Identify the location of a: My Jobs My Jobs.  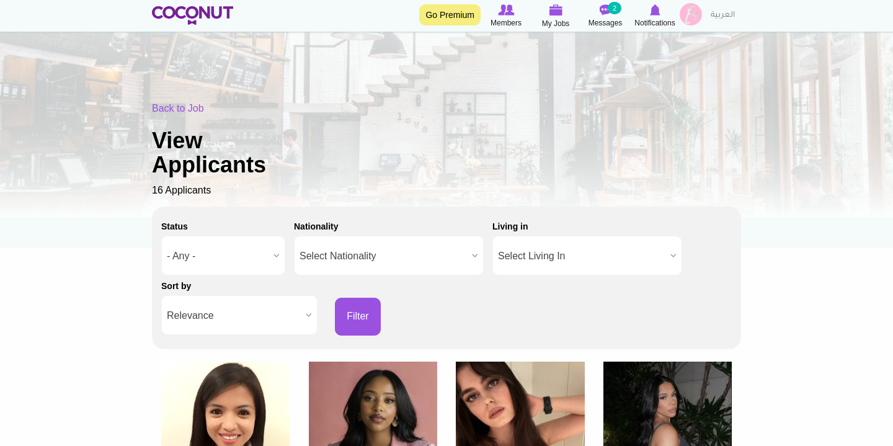
(555, 16).